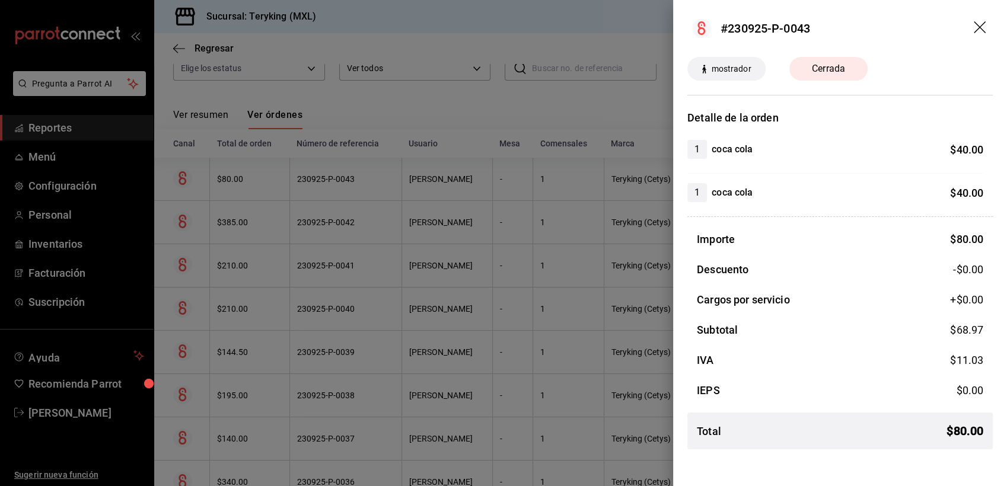 The height and width of the screenshot is (486, 1007). I want to click on span: mostrador, so click(731, 69).